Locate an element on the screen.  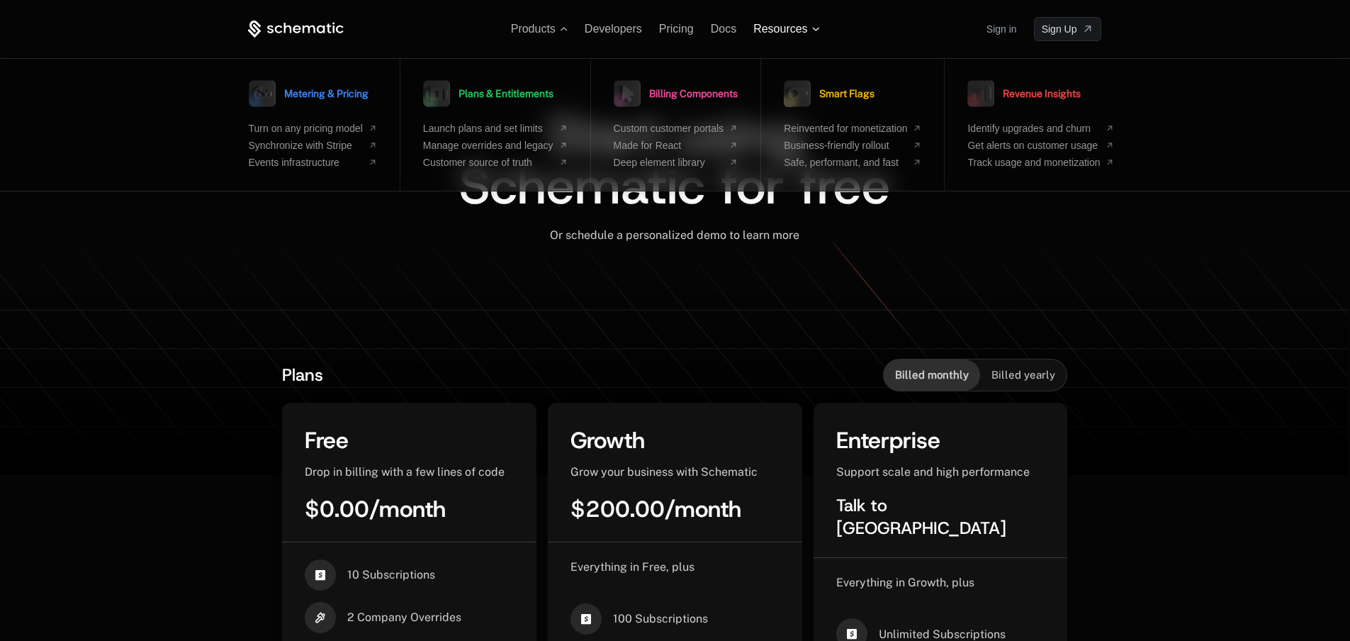
span: Enterprise is located at coordinates (888, 440).